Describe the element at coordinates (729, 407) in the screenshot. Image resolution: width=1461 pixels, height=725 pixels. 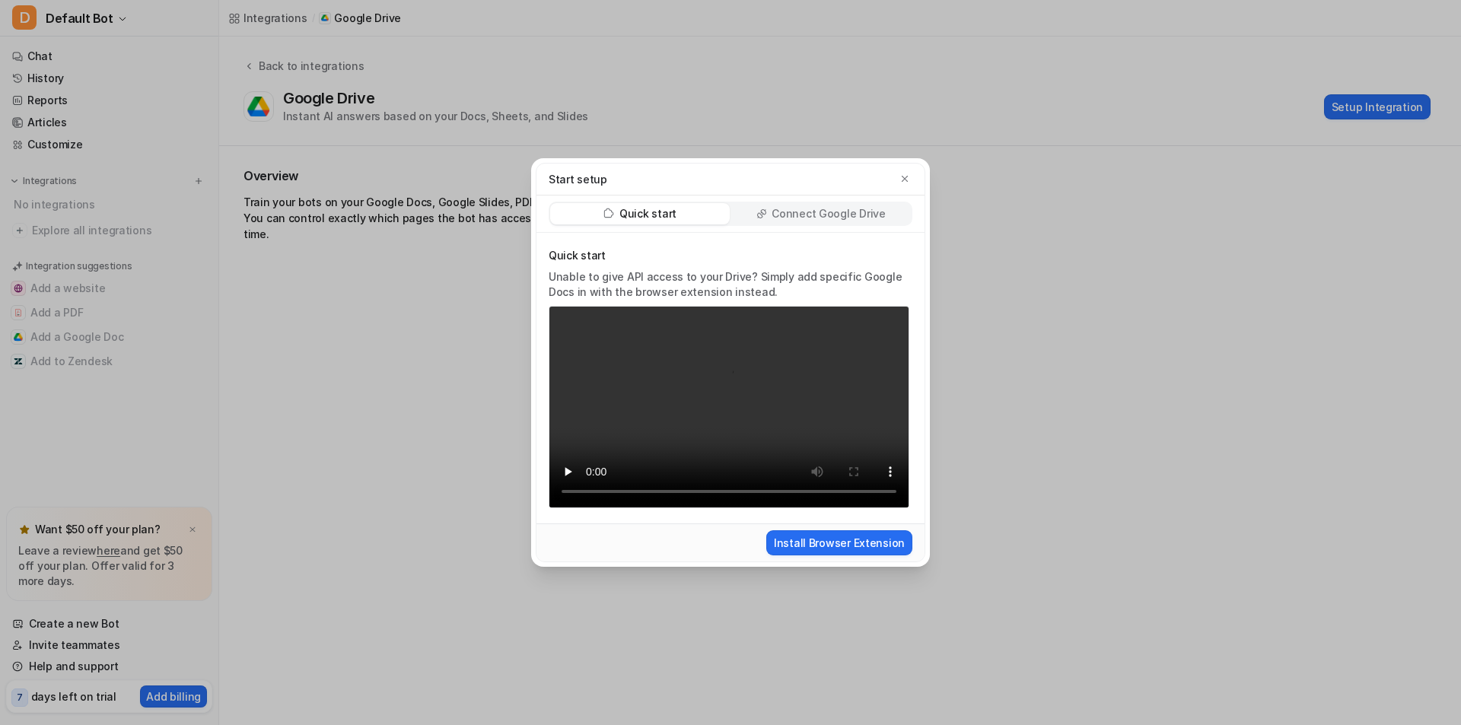
I see `video: Your browser does not support the video tag.` at that location.